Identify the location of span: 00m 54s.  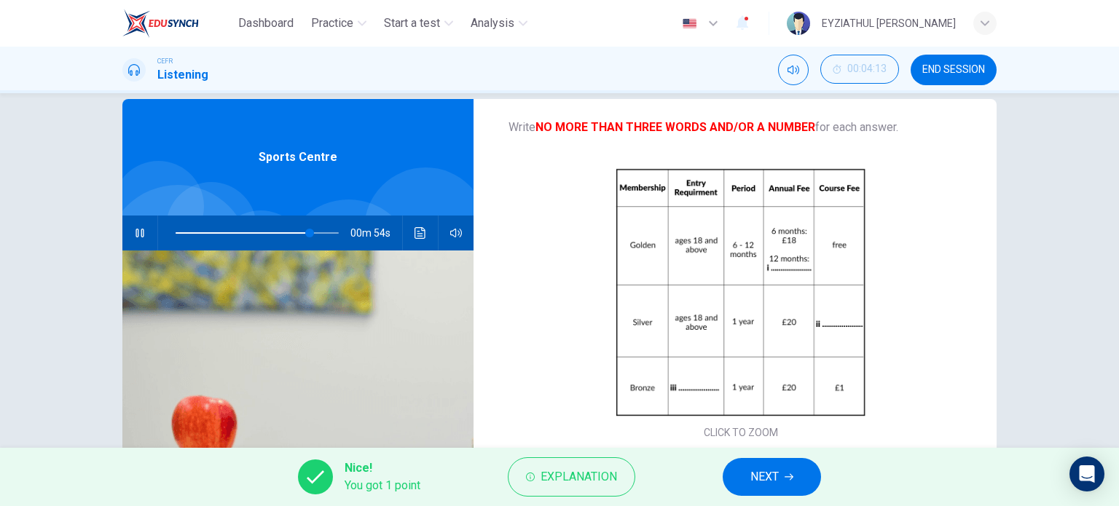
(376, 233).